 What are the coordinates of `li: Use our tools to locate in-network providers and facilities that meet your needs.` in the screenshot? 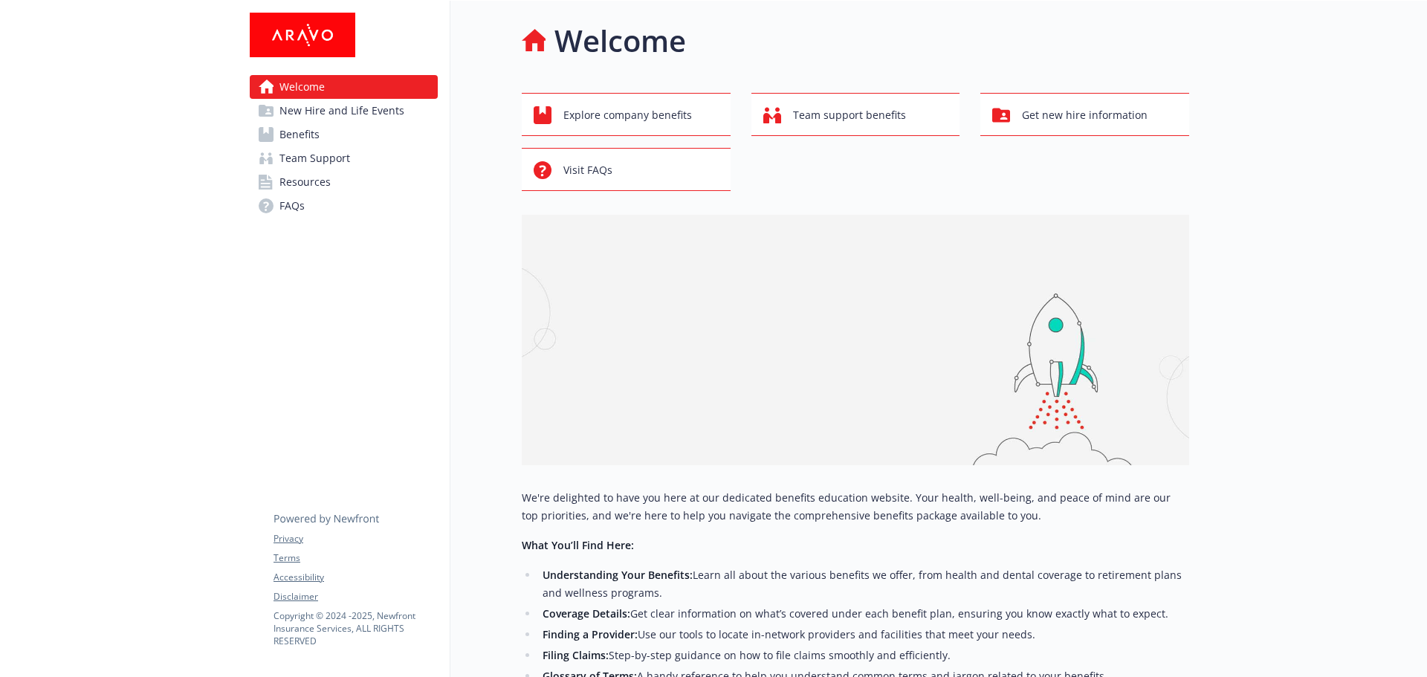 It's located at (864, 635).